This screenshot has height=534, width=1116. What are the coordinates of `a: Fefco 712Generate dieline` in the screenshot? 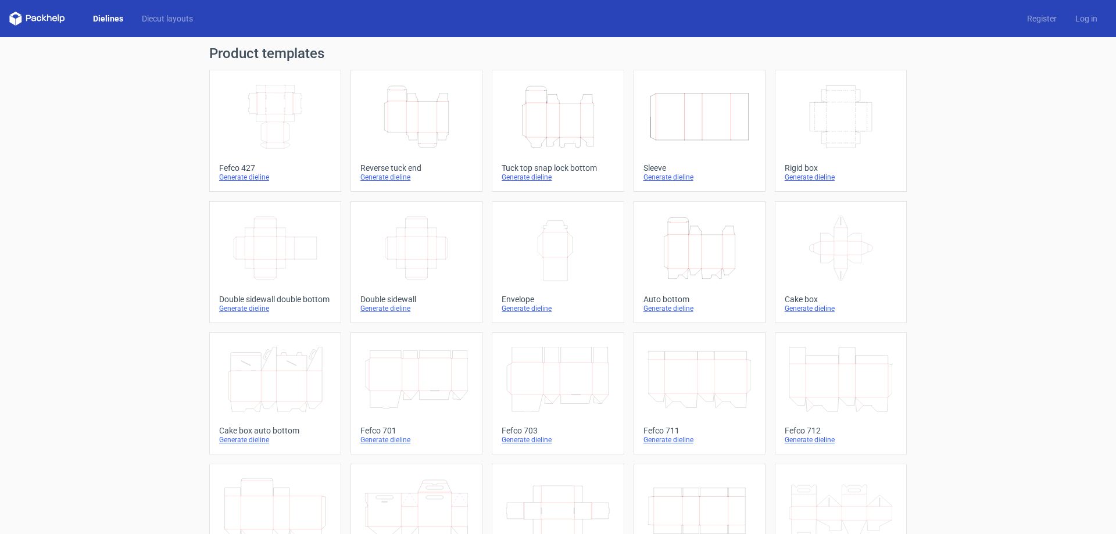 It's located at (840, 393).